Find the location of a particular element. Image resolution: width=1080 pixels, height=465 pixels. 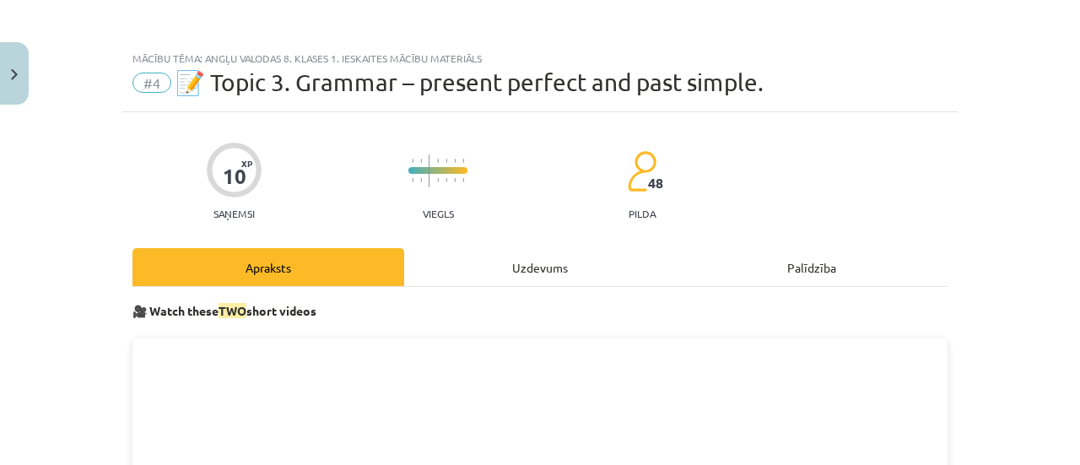

strong: 🎥 Watch these short videos is located at coordinates (225, 311).